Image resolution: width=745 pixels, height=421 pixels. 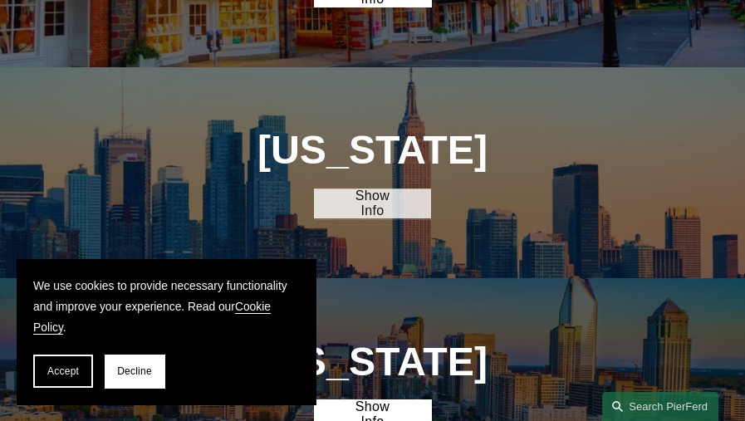 What do you see at coordinates (372, 203) in the screenshot?
I see `a: Show Info` at bounding box center [372, 203].